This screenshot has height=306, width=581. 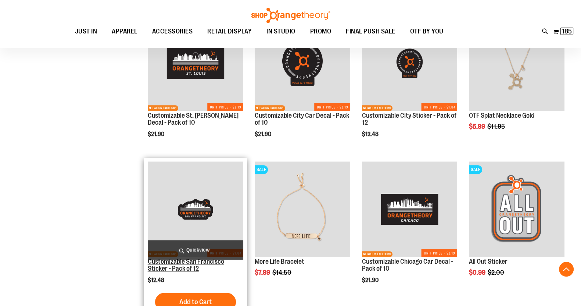 I want to click on a: OTF BY YOU, so click(x=427, y=32).